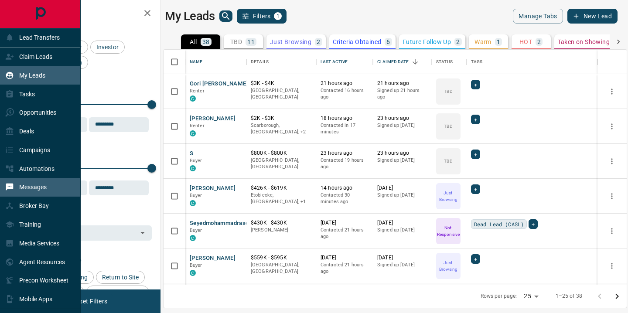  Describe the element at coordinates (251, 42) in the screenshot. I see `p: 11` at that location.